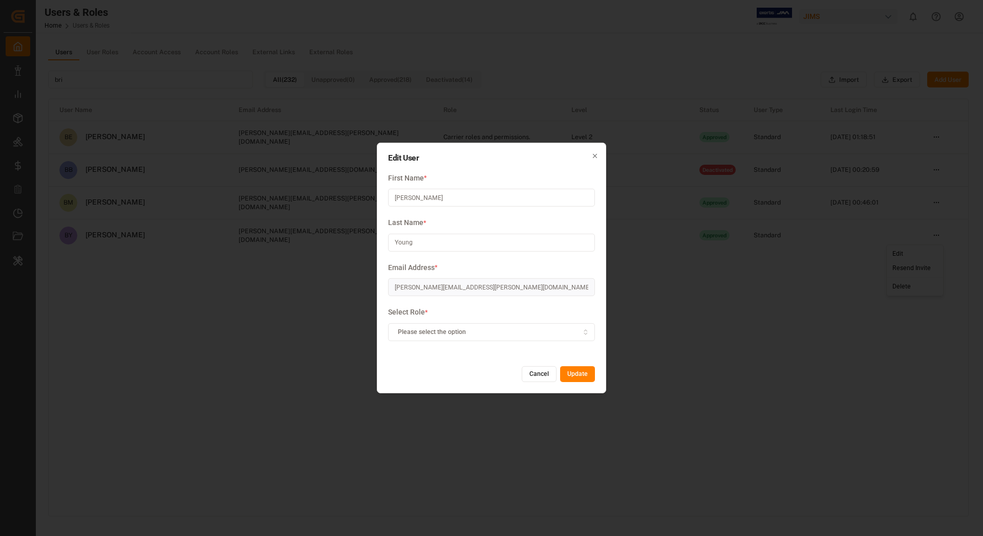  I want to click on span: Select Role, so click(406, 312).